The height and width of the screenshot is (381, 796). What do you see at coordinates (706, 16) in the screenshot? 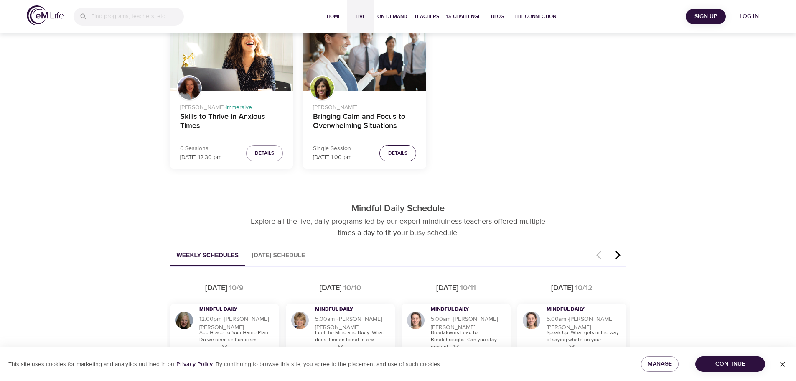
I see `span: Sign Up` at bounding box center [706, 16].